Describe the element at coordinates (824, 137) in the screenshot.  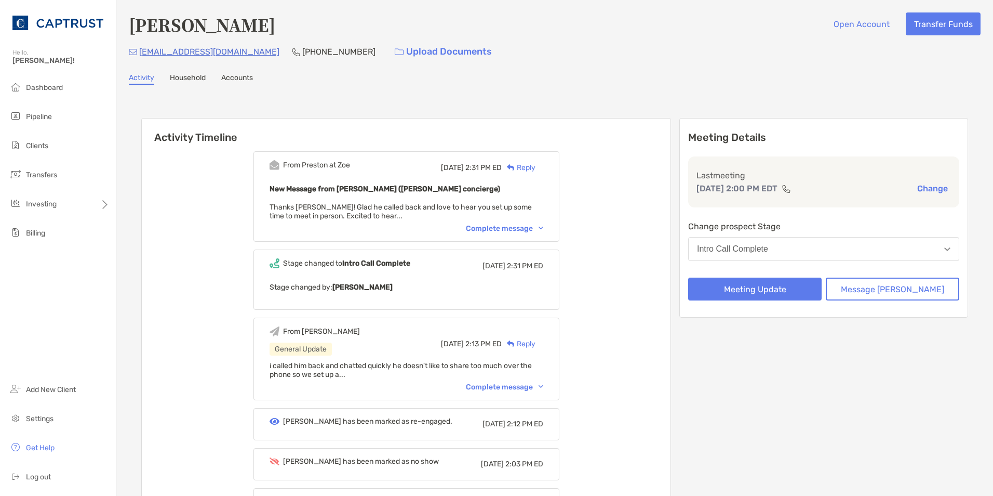
I see `p: Meeting Details` at that location.